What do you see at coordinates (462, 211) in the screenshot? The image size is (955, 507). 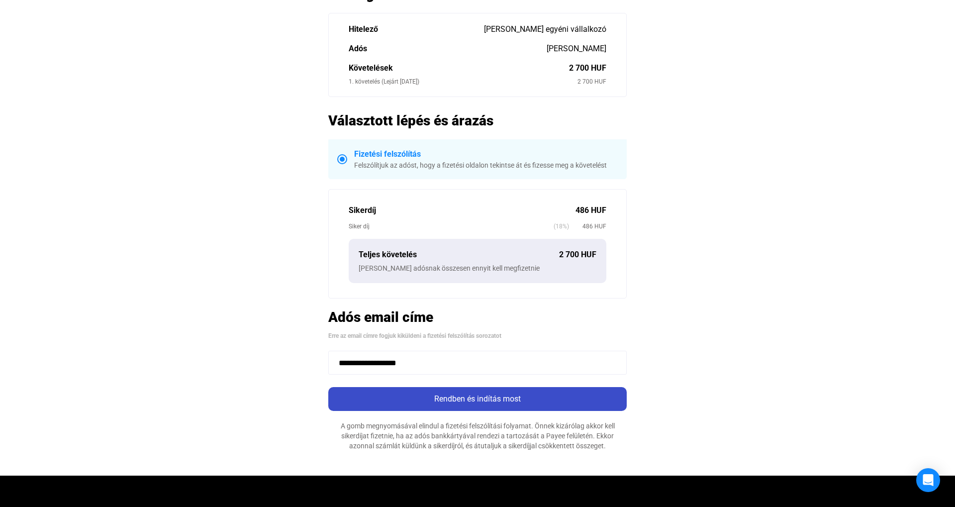 I see `div: Sikerdíj` at bounding box center [462, 211].